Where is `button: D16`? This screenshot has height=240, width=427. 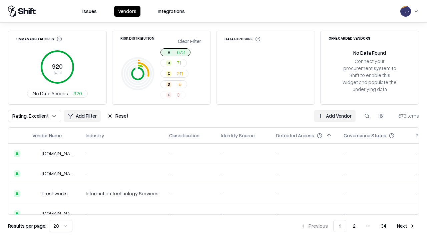 button: D16 is located at coordinates (174, 84).